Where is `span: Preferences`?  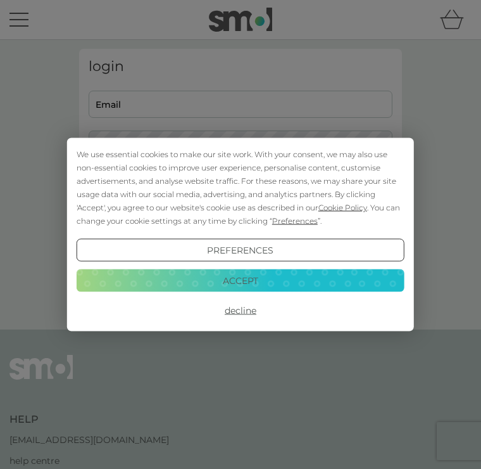 span: Preferences is located at coordinates (295, 220).